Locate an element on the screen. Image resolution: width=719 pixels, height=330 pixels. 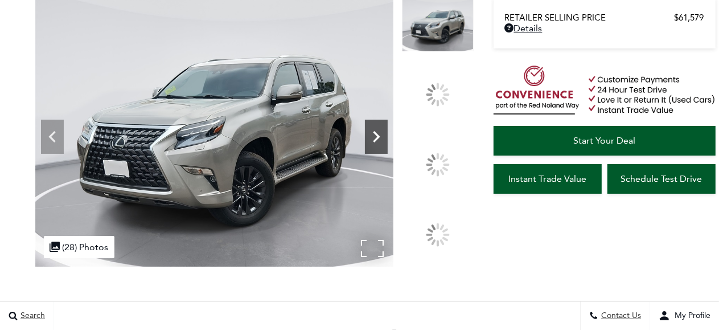
span: $61,579 is located at coordinates (690, 18).